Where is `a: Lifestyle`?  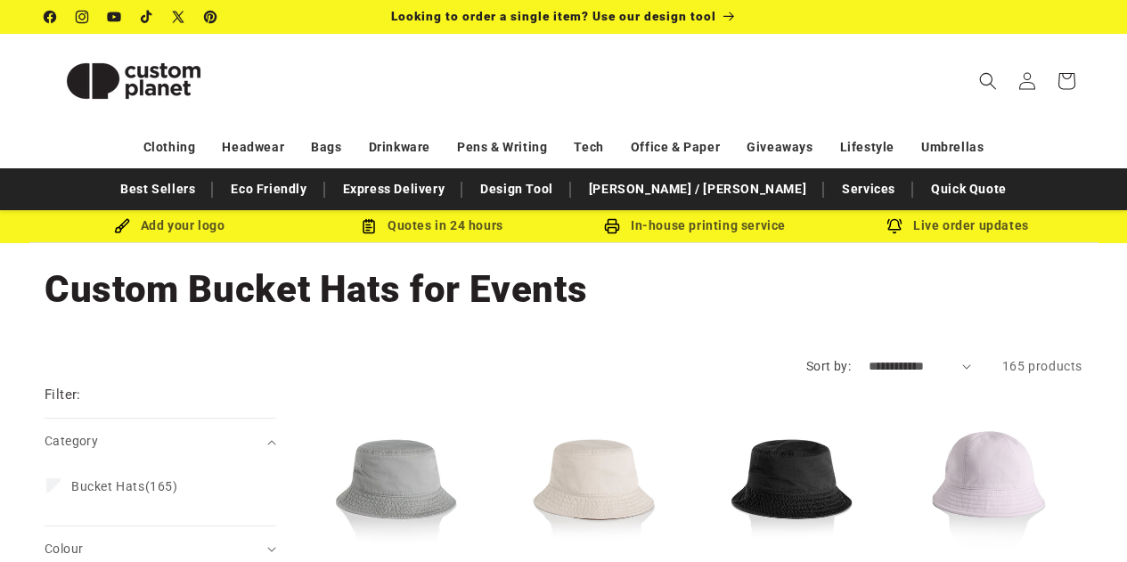
a: Lifestyle is located at coordinates (867, 147).